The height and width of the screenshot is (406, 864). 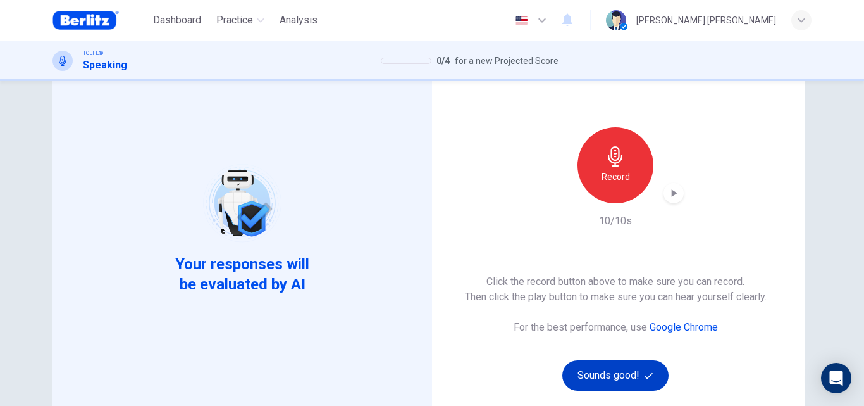 I want to click on h6: 10/10s, so click(x=616, y=221).